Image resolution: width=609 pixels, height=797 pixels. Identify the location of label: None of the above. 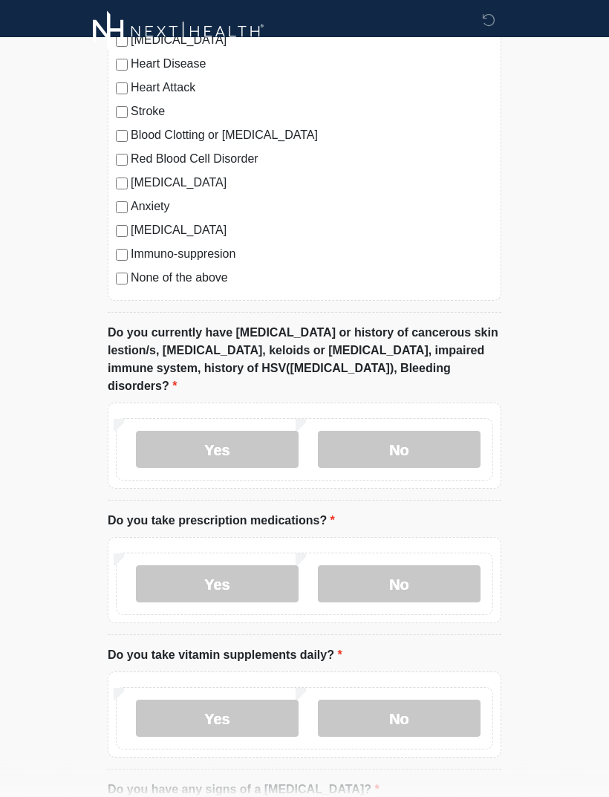
(312, 278).